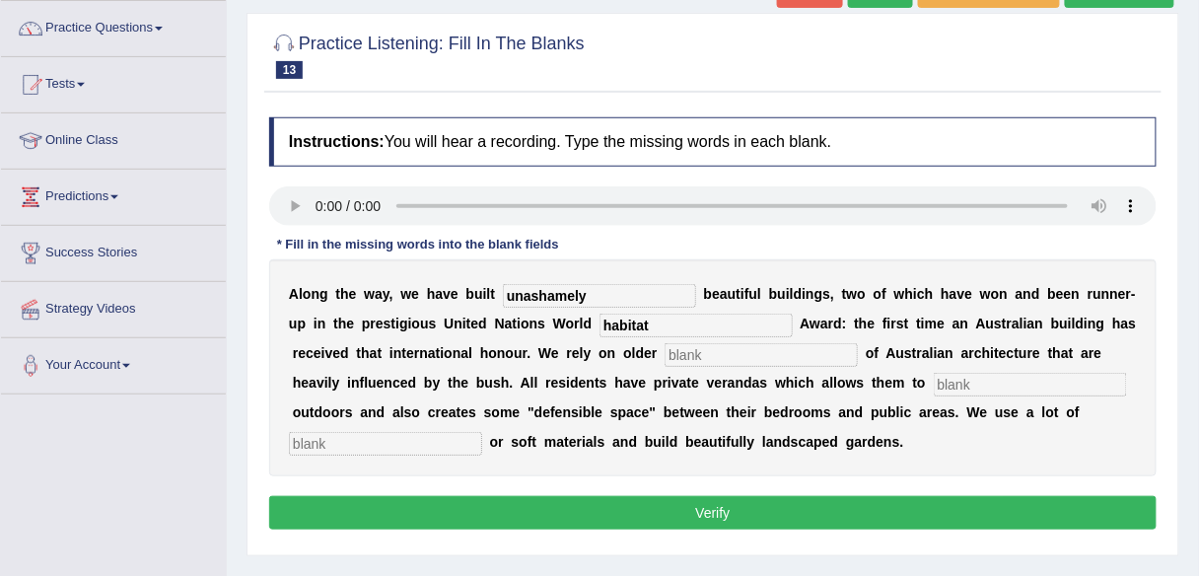 Image resolution: width=1199 pixels, height=576 pixels. Describe the element at coordinates (884, 294) in the screenshot. I see `b: f` at that location.